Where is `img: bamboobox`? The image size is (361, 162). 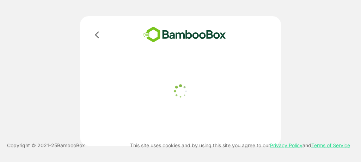 img: bamboobox is located at coordinates (184, 35).